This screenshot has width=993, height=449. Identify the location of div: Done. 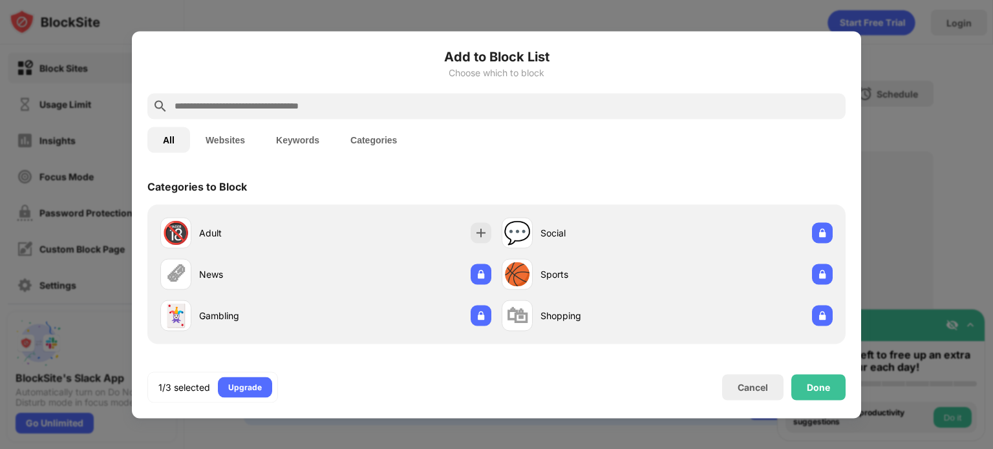
(818, 387).